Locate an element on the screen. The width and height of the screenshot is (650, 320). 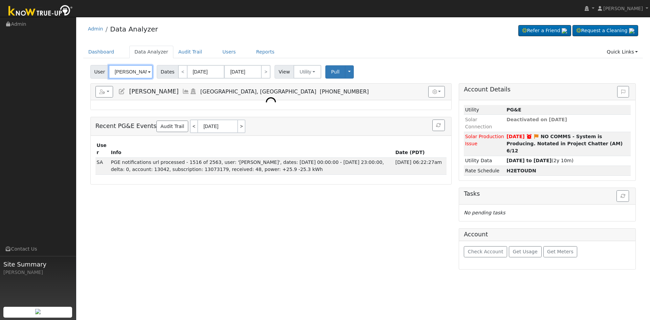
span: Solar Production Issue is located at coordinates (485, 140).